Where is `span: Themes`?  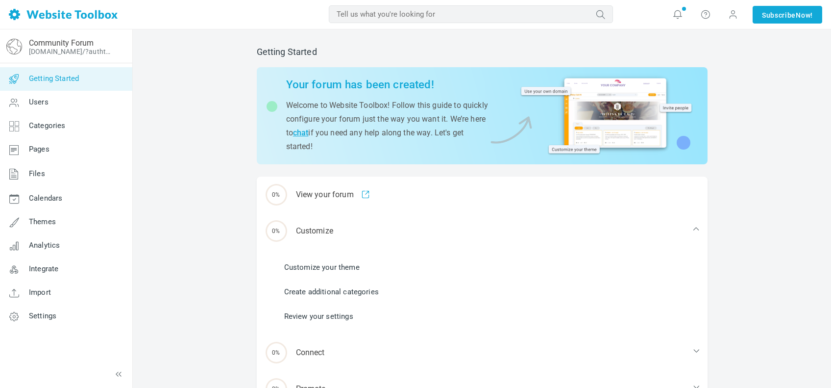 span: Themes is located at coordinates (42, 222).